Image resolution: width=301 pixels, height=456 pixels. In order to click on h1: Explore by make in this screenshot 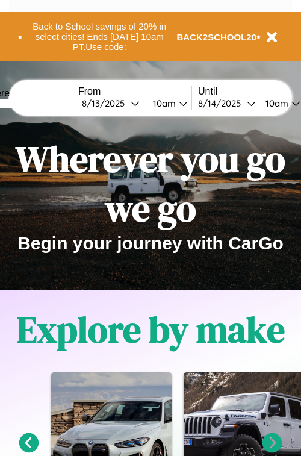, I will do `click(151, 330)`.